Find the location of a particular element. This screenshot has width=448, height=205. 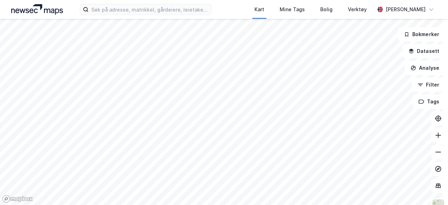

div: Kontrollprogram for chat is located at coordinates (431, 188).